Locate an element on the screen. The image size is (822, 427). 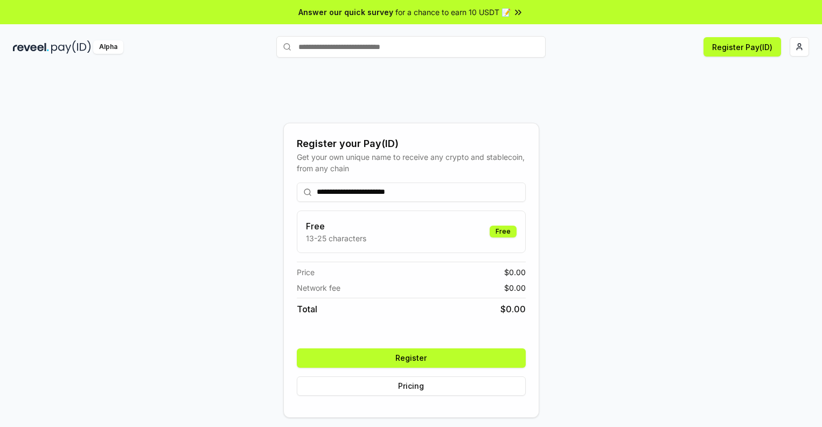
span: Answer our quick survey is located at coordinates (346, 12).